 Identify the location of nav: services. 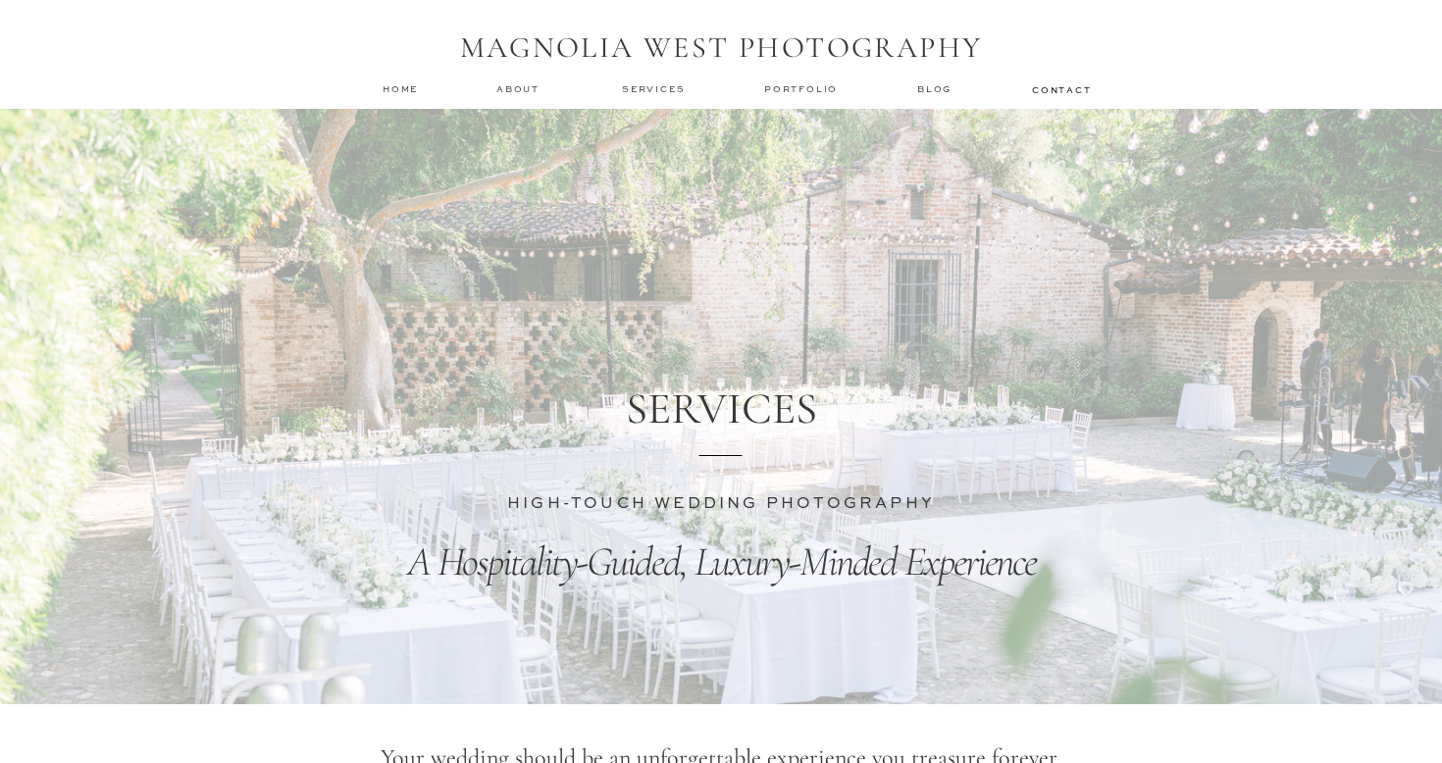
(654, 88).